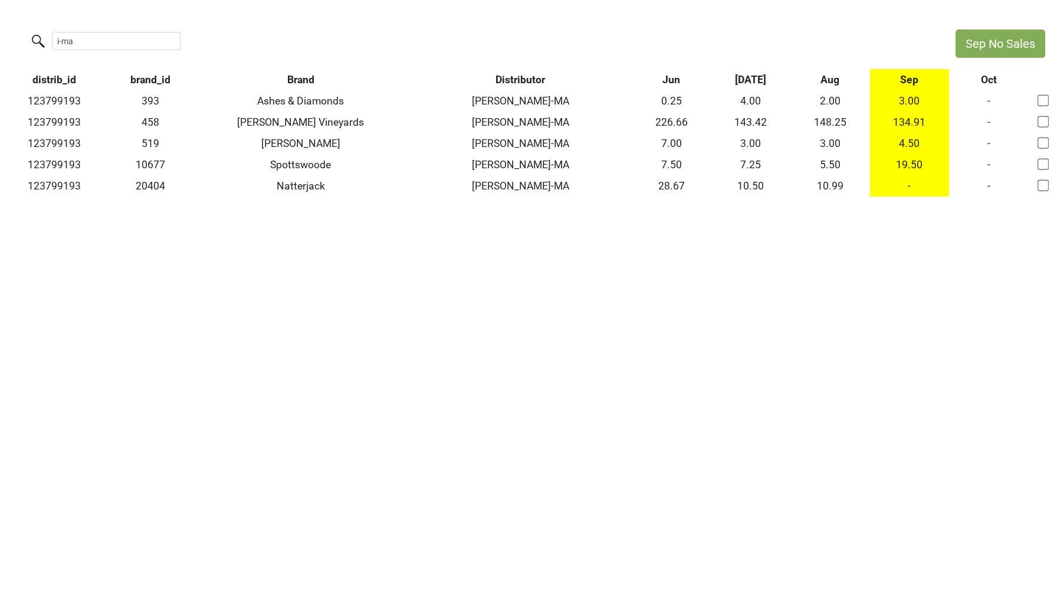  Describe the element at coordinates (150, 101) in the screenshot. I see `td: 393` at that location.